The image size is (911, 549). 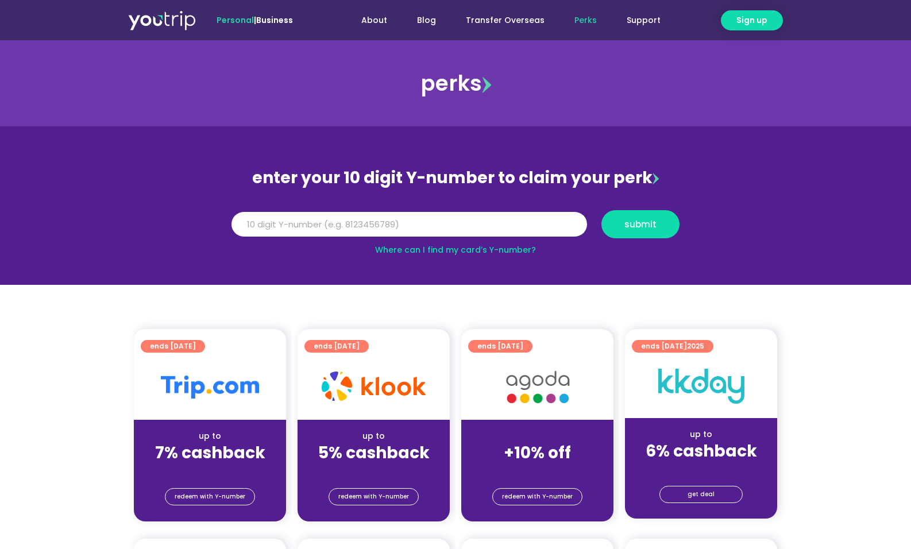 What do you see at coordinates (585, 20) in the screenshot?
I see `a: Perks` at bounding box center [585, 20].